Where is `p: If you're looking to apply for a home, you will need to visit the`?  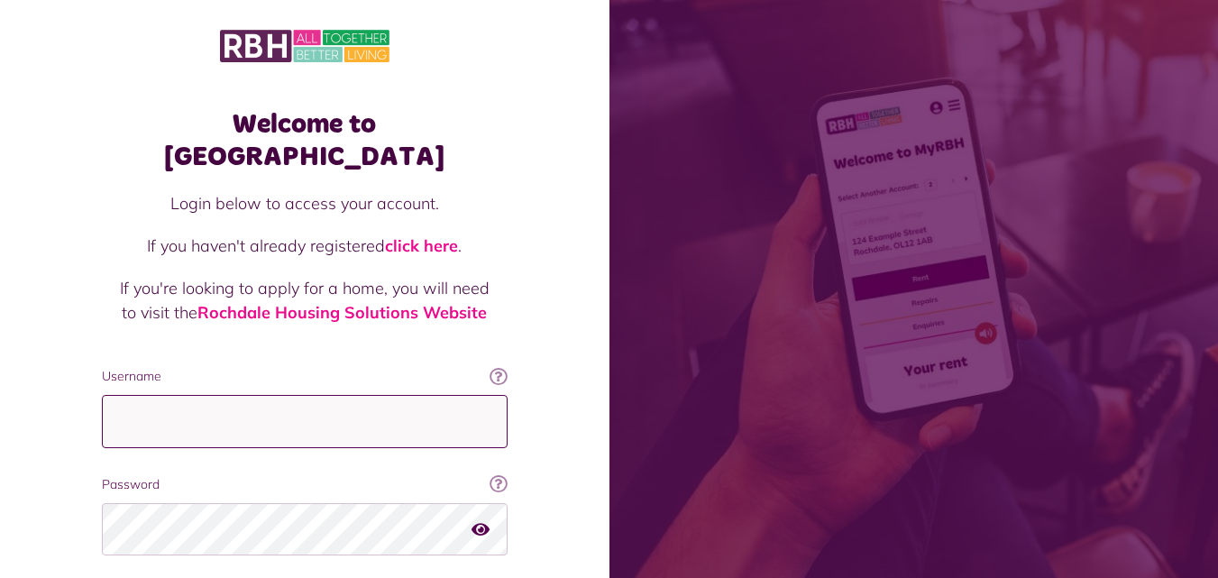
p: If you're looking to apply for a home, you will need to visit the is located at coordinates (305, 300).